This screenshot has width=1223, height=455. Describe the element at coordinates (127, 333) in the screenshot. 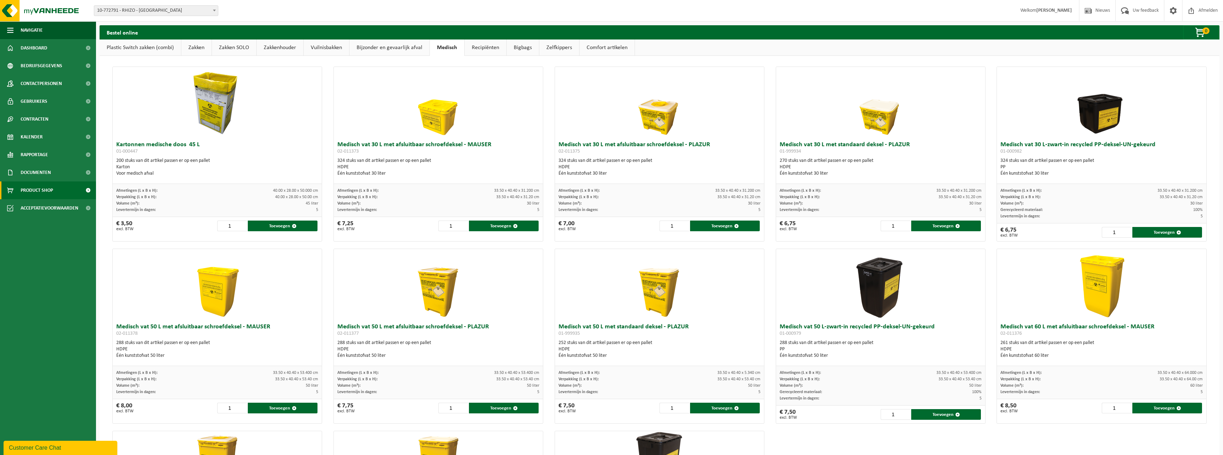

I see `span: 02-011378` at that location.